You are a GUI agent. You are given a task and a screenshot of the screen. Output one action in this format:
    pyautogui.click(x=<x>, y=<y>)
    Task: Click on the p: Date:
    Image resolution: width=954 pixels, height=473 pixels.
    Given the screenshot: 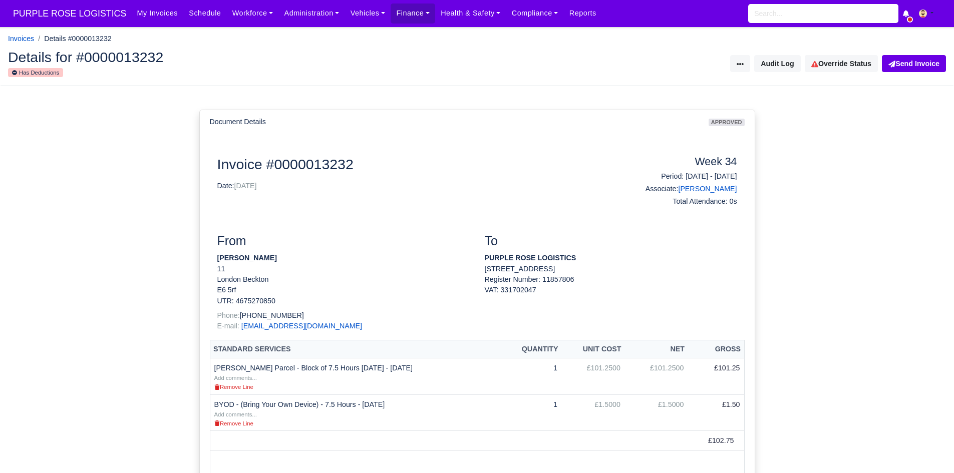 What is the action you would take?
    pyautogui.click(x=410, y=186)
    